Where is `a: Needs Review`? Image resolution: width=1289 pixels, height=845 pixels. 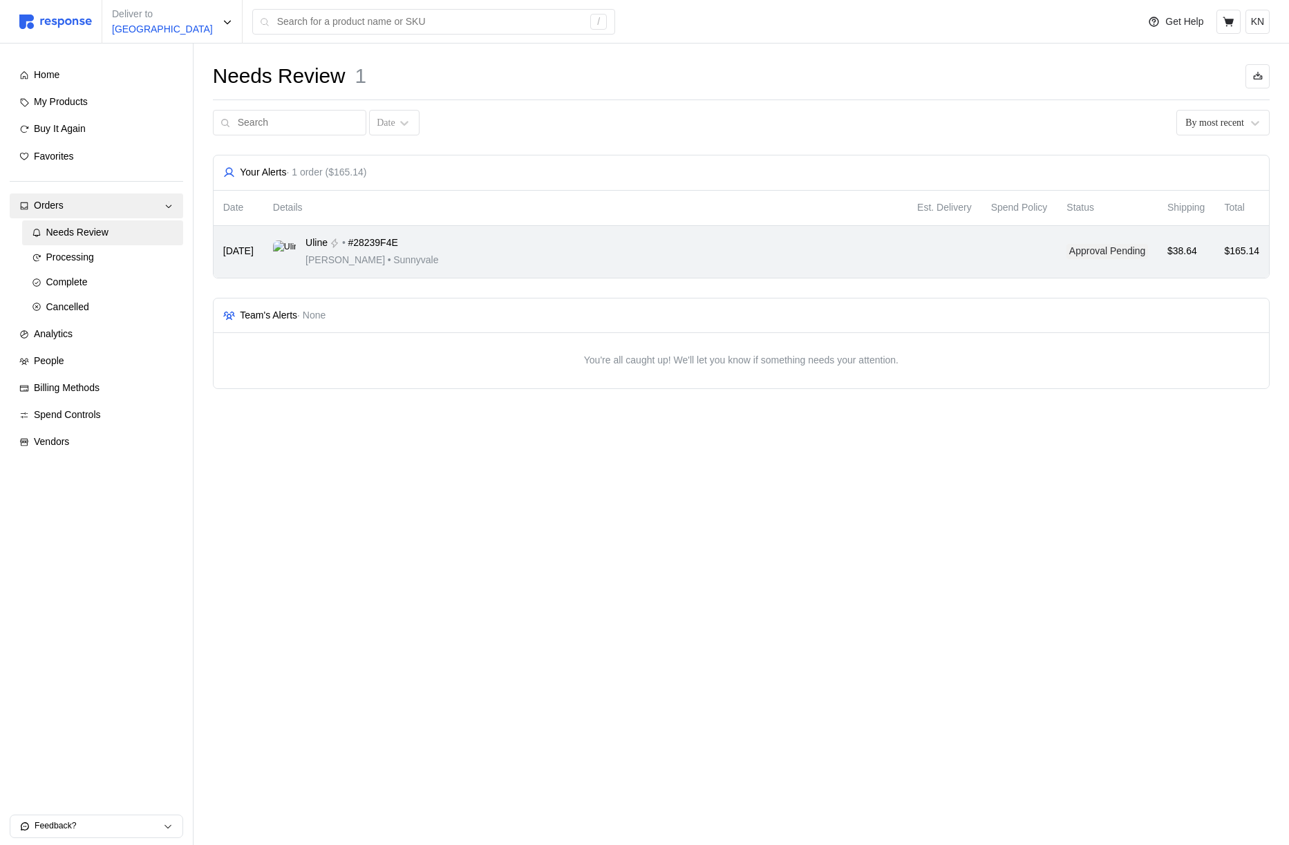 a: Needs Review is located at coordinates (102, 233).